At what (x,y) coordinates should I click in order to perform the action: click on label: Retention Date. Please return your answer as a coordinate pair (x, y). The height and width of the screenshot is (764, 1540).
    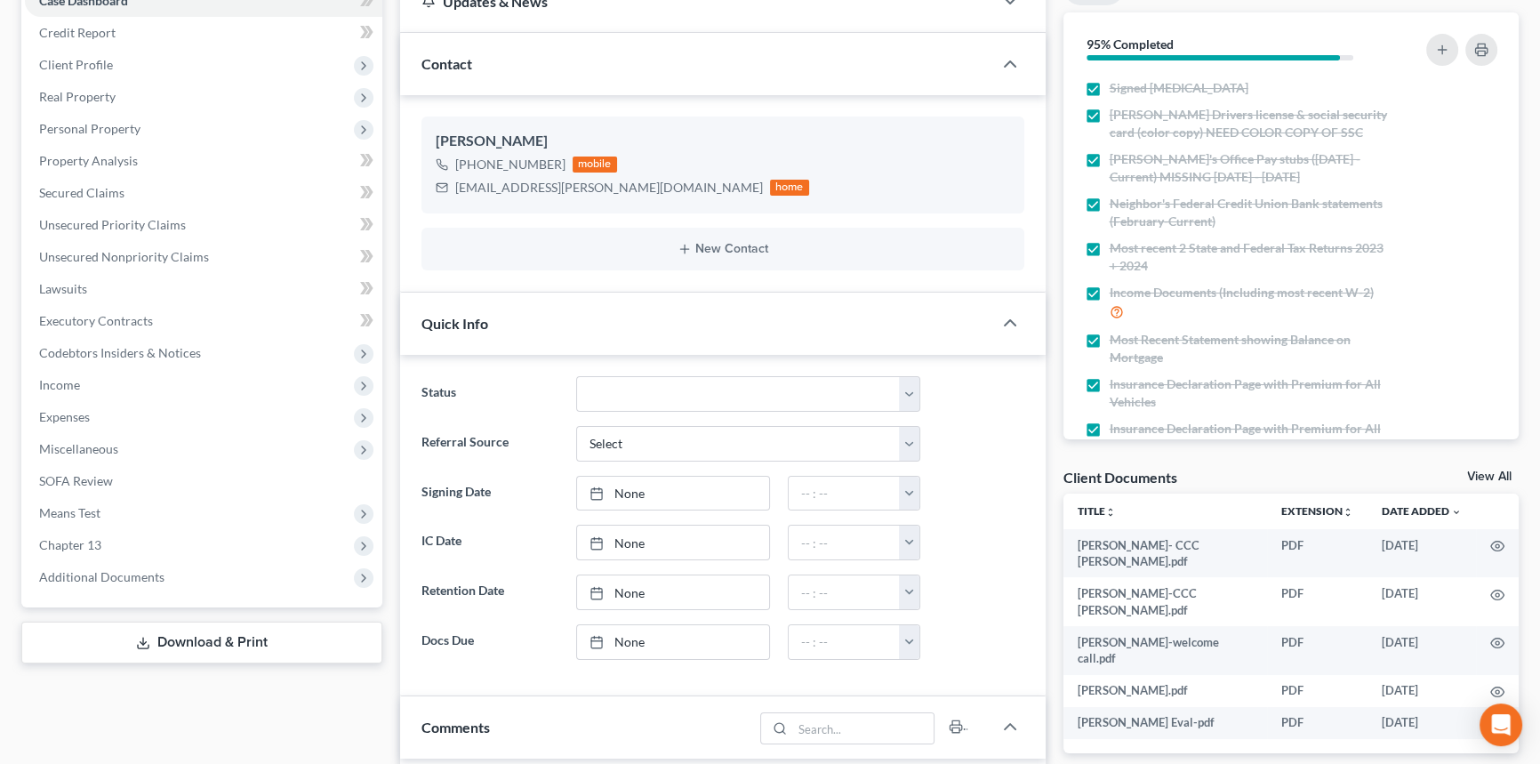
    Looking at the image, I should click on (490, 592).